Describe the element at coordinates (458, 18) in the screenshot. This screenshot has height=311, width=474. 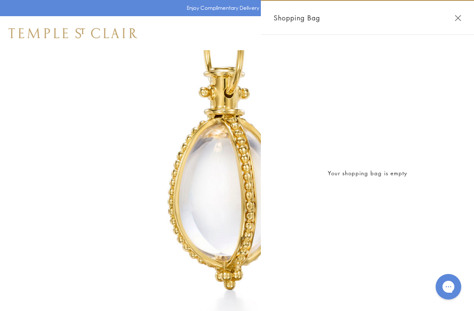
I see `button: Close Shopping Bag` at that location.